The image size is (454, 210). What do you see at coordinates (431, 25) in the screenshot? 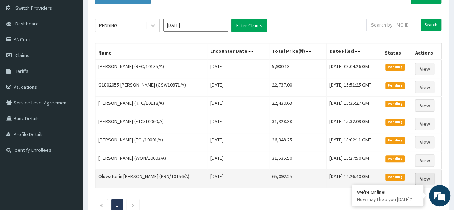
I see `input: Search` at bounding box center [431, 25].